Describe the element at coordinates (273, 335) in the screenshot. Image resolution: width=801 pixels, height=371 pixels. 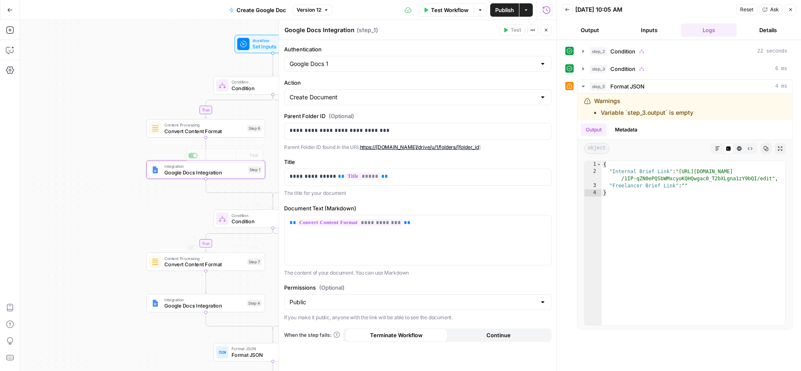
I see `g: Edge from step_3-conditional-end to step_5` at that location.